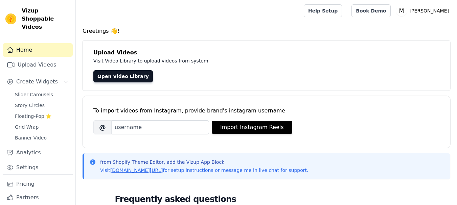 This screenshot has width=457, height=205. Describe the element at coordinates (33, 116) in the screenshot. I see `span: Floating-Pop ⭐` at that location.